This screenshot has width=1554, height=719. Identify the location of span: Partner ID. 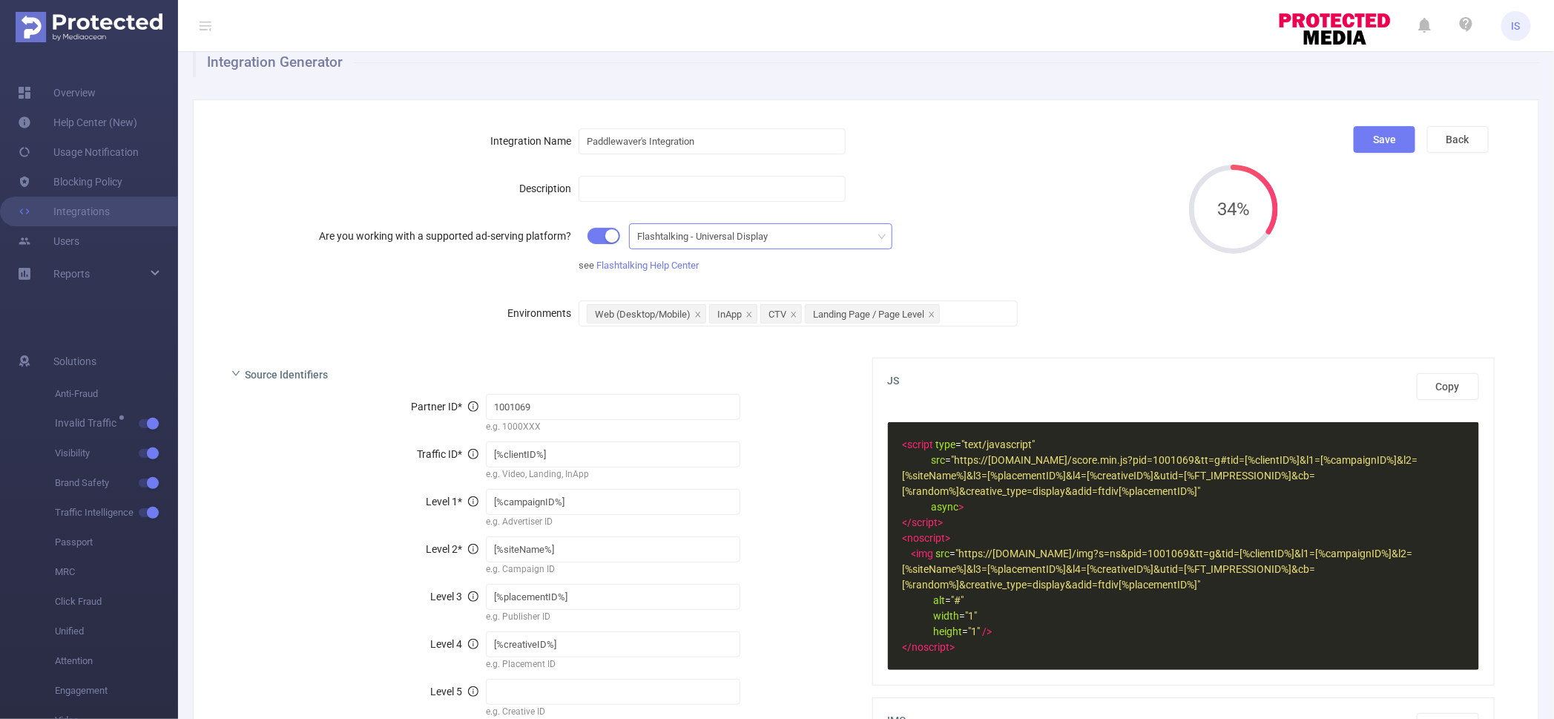
(444, 407).